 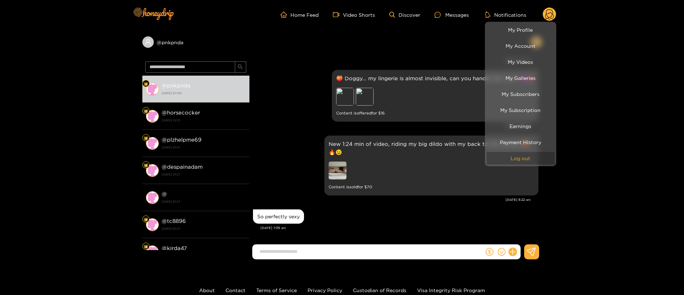 I want to click on a: My Account, so click(x=521, y=46).